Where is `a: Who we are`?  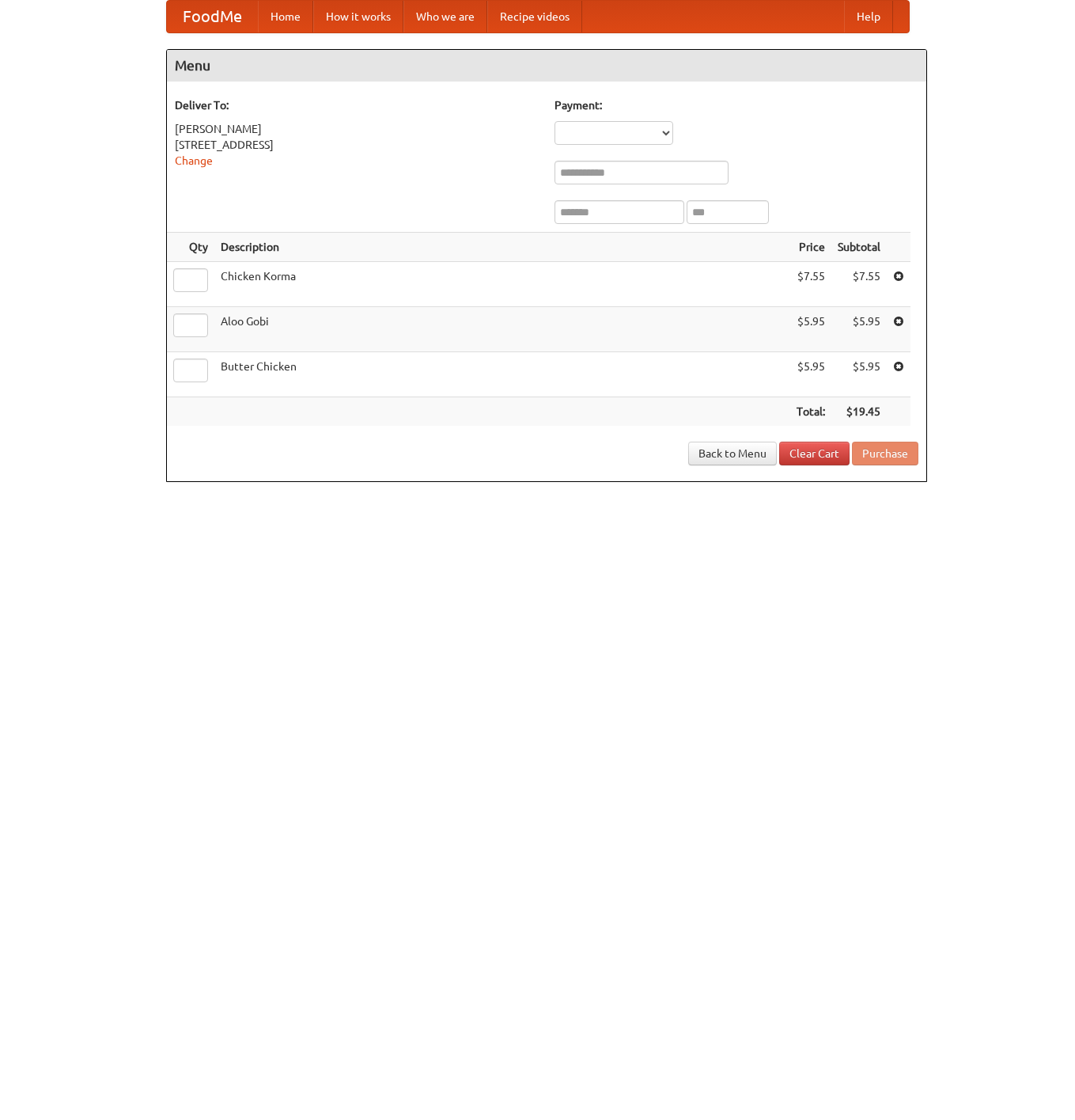
a: Who we are is located at coordinates (445, 17).